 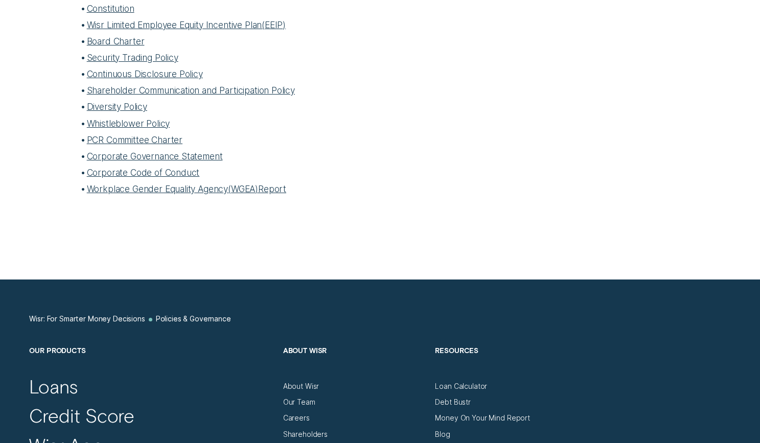 What do you see at coordinates (461, 386) in the screenshot?
I see `div: Loan Calculator` at bounding box center [461, 386].